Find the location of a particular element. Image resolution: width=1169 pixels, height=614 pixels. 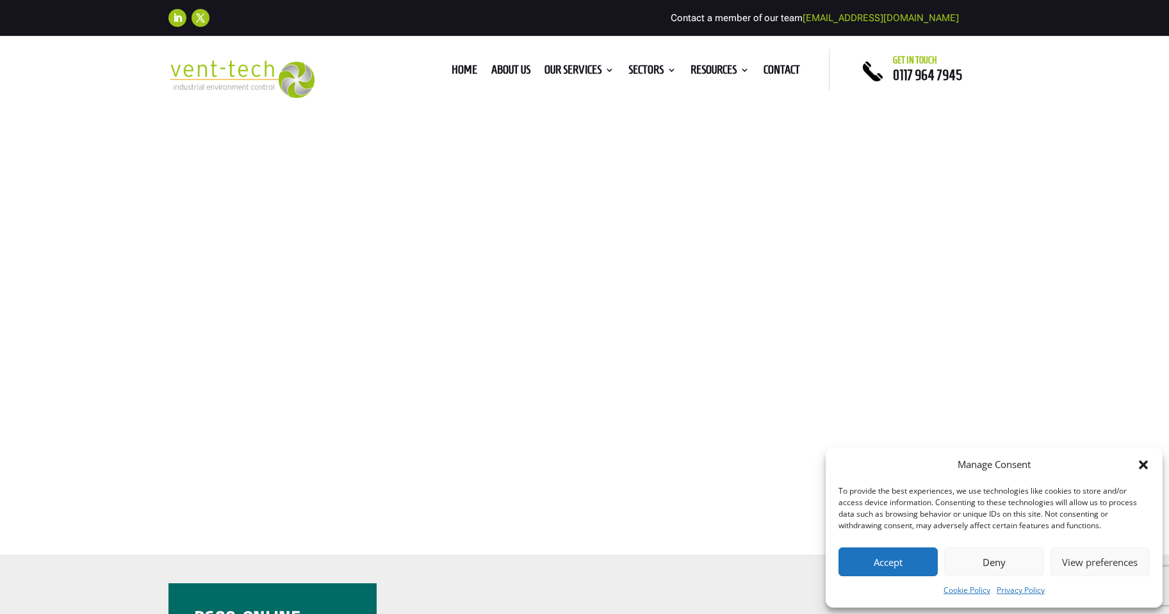

button: Deny is located at coordinates (993, 562).